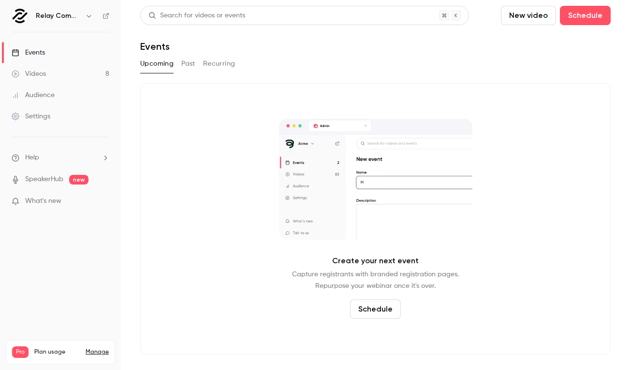 Image resolution: width=630 pixels, height=370 pixels. Describe the element at coordinates (57, 352) in the screenshot. I see `span: Plan usage` at that location.